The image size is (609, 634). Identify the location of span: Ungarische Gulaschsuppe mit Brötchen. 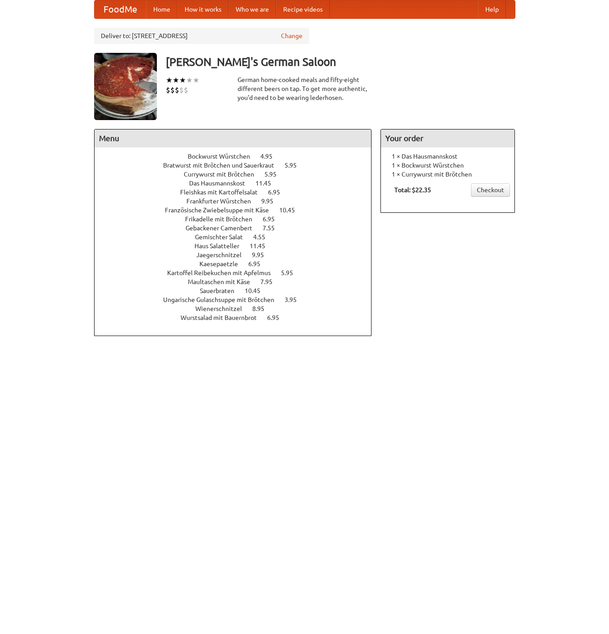
(223, 300).